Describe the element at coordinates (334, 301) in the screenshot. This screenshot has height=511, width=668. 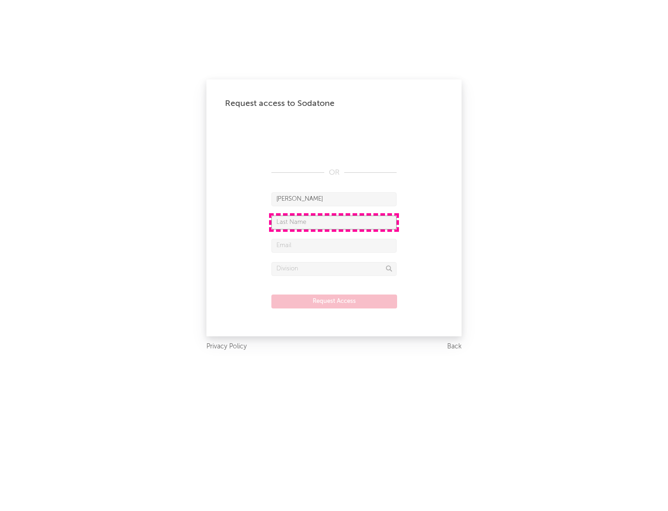
I see `button: Request Access` at that location.